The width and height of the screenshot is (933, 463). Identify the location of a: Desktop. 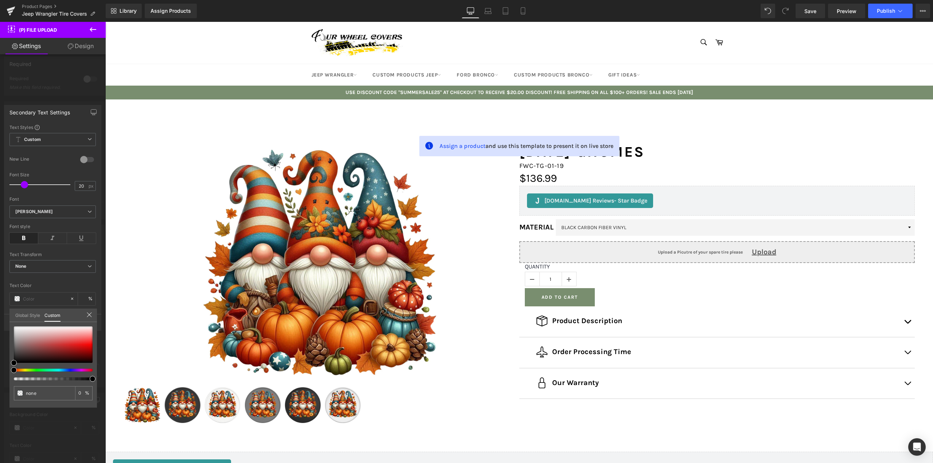
(470, 11).